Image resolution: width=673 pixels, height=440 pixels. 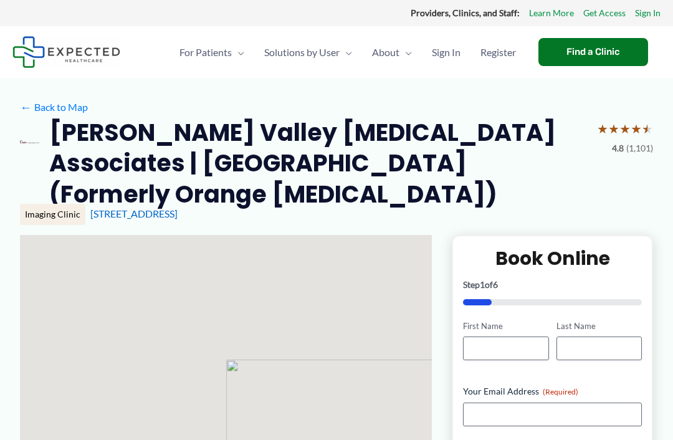 What do you see at coordinates (302, 52) in the screenshot?
I see `span: Solutions by User` at bounding box center [302, 52].